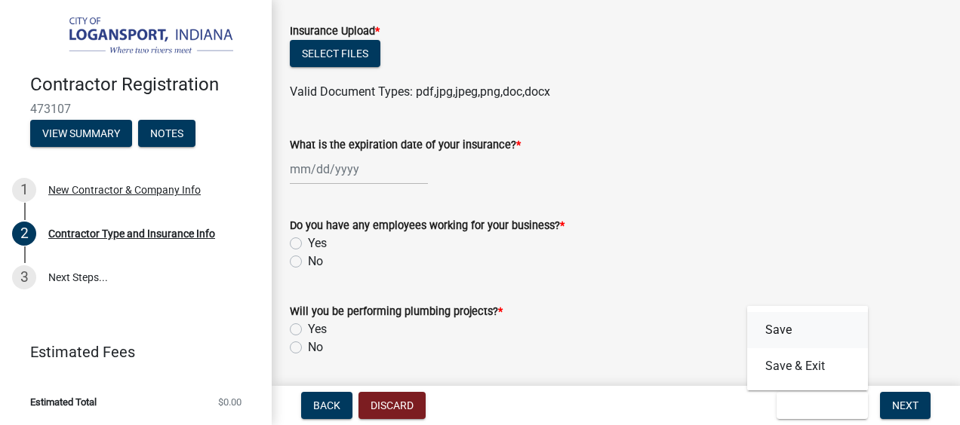 This screenshot has height=425, width=960. Describe the element at coordinates (905, 406) in the screenshot. I see `button: Next` at that location.